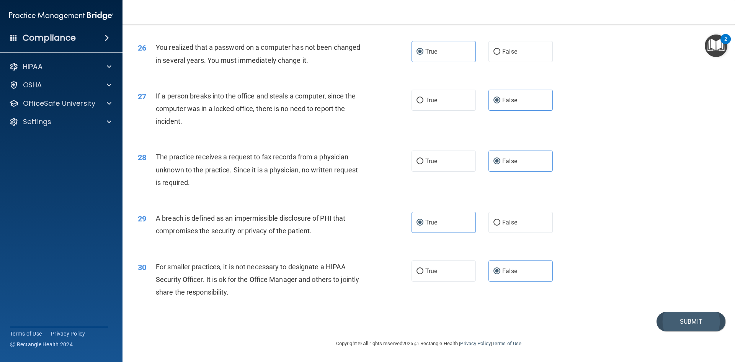  I want to click on h4: Compliance, so click(49, 38).